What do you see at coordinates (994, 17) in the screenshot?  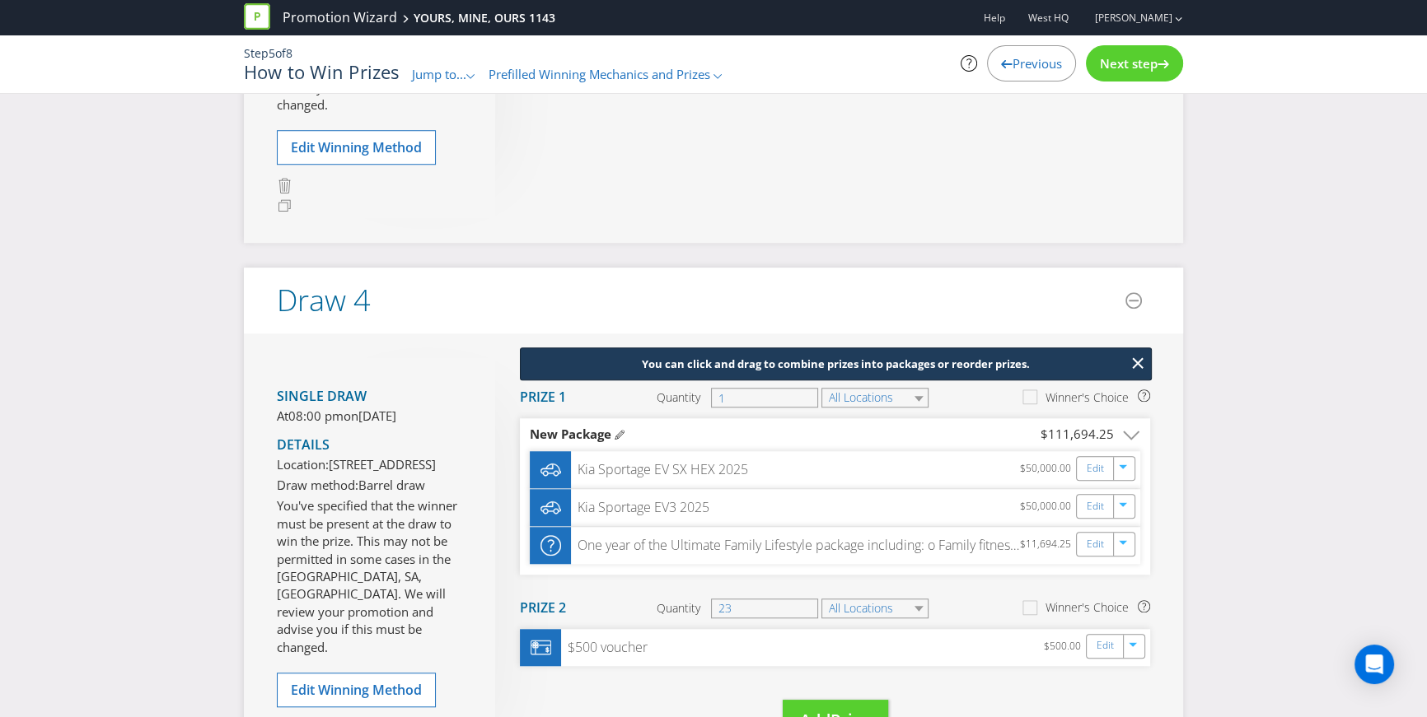 I see `a: Help` at bounding box center [994, 17].